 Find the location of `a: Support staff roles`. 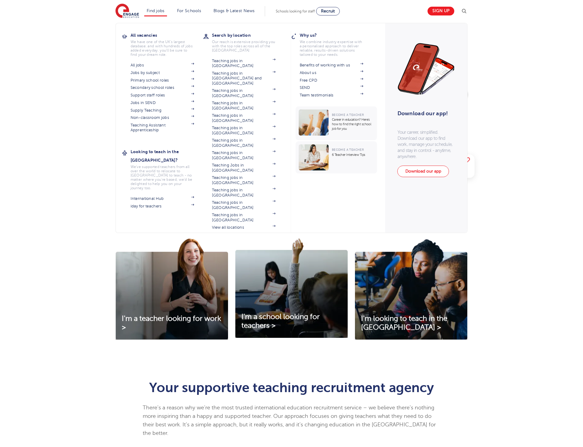

a: Support staff roles is located at coordinates (162, 95).